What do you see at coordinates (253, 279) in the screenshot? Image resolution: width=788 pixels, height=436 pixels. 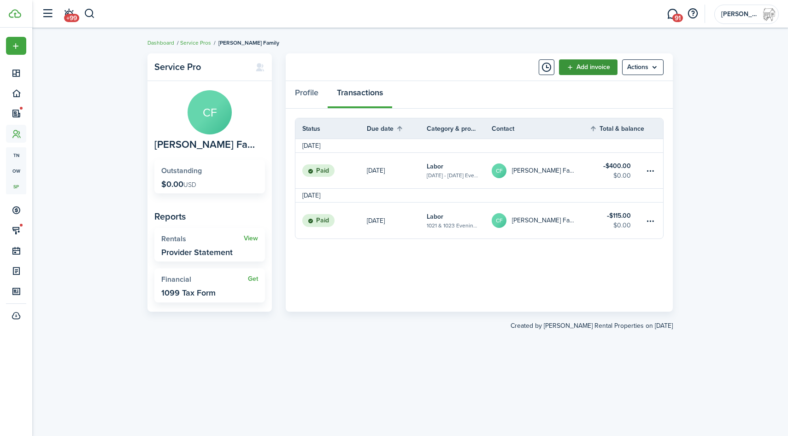 I see `a: Get` at bounding box center [253, 279].